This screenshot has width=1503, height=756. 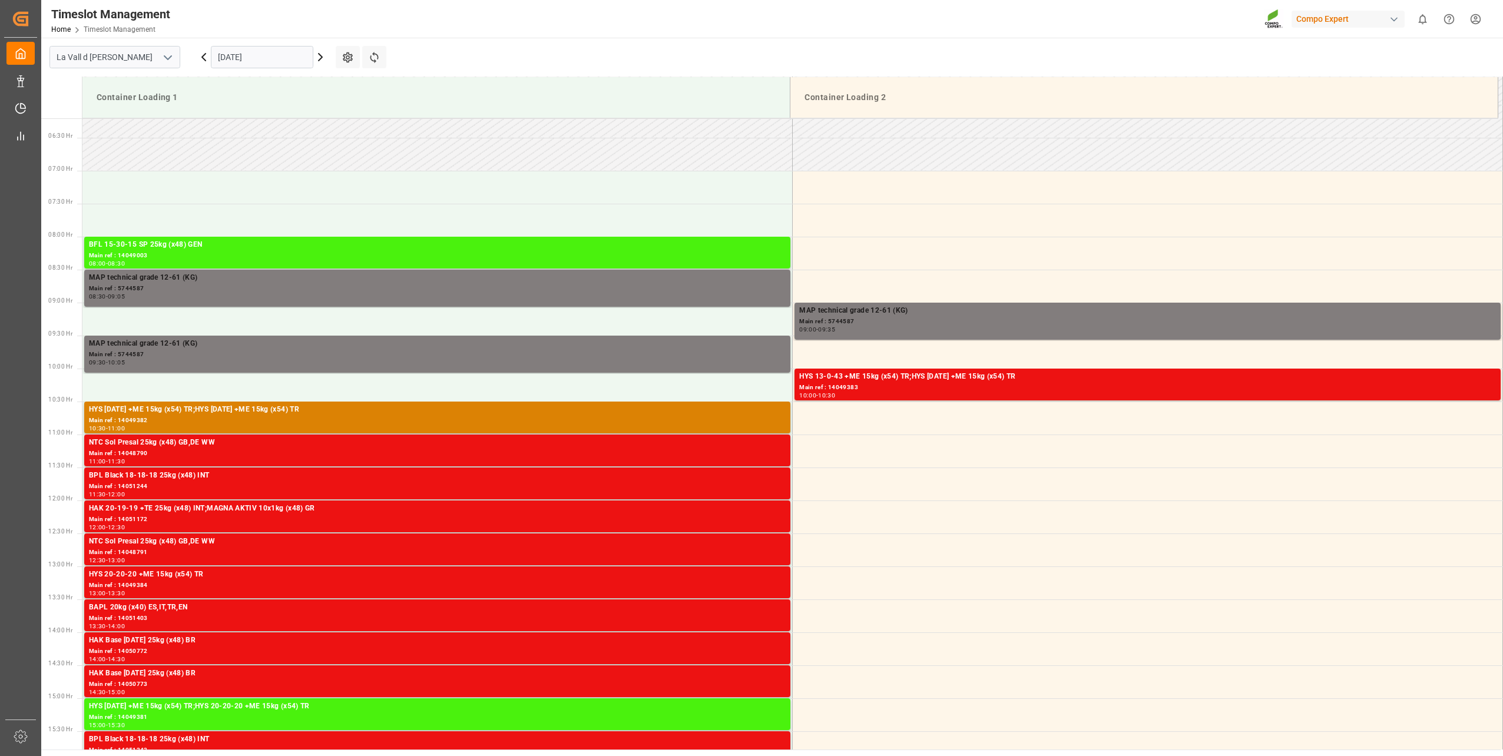 What do you see at coordinates (437, 509) in the screenshot?
I see `div: HAK 20-19-19 +TE 25kg (x48) INT;MAGNA AKTIV 10x1kg (x48) GR` at bounding box center [437, 509].